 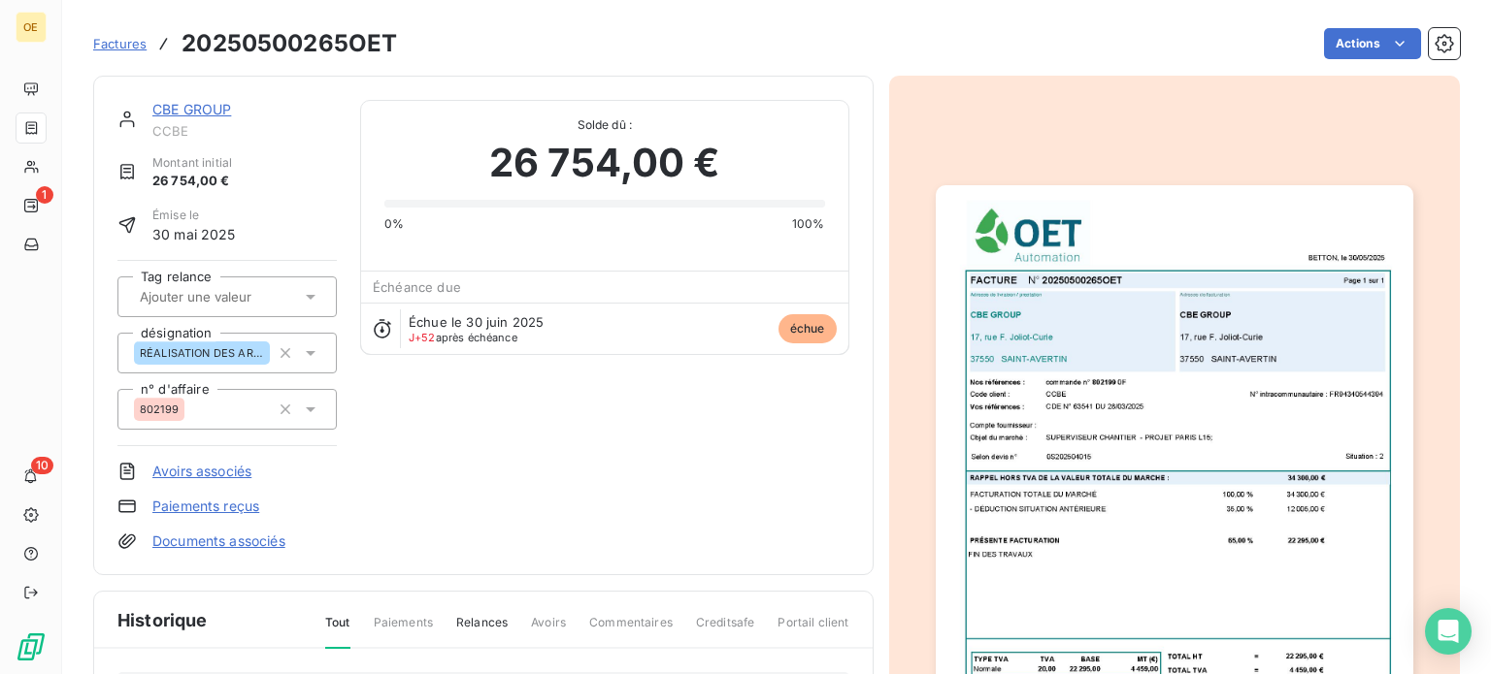 I want to click on a: Documents associés, so click(x=218, y=541).